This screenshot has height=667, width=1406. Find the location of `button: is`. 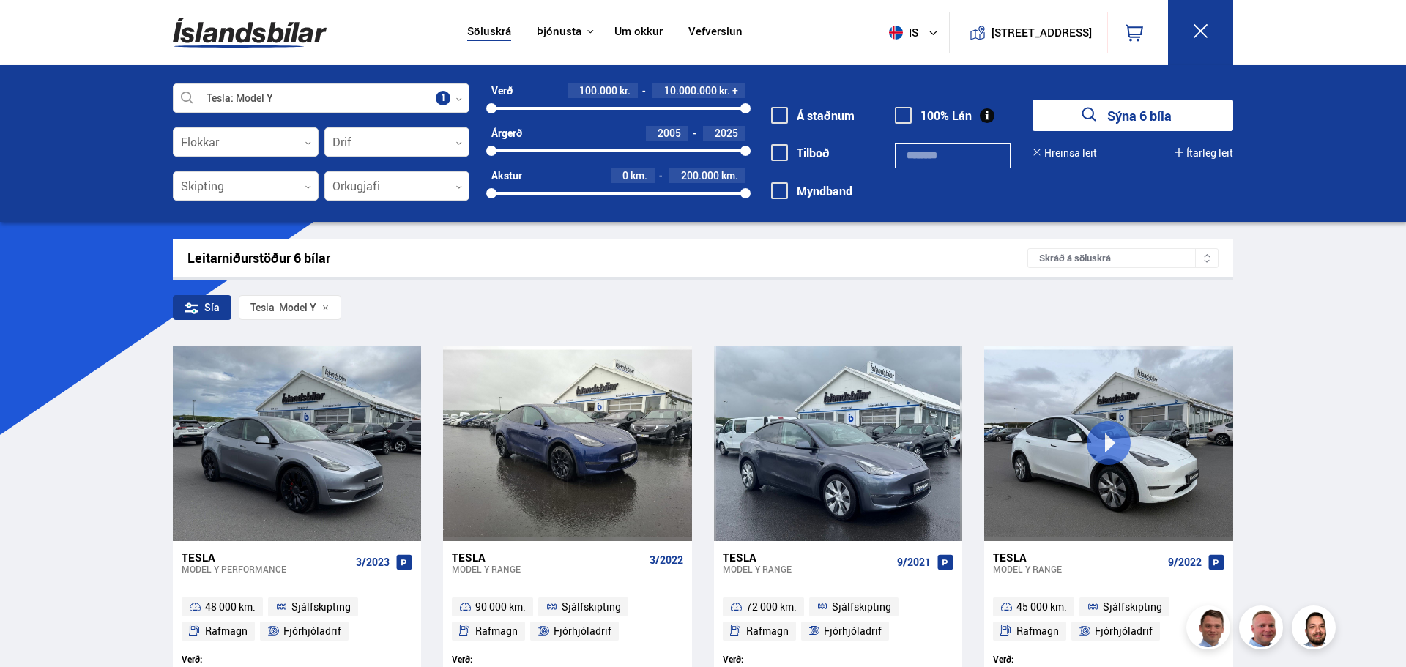

button: is is located at coordinates (916, 32).